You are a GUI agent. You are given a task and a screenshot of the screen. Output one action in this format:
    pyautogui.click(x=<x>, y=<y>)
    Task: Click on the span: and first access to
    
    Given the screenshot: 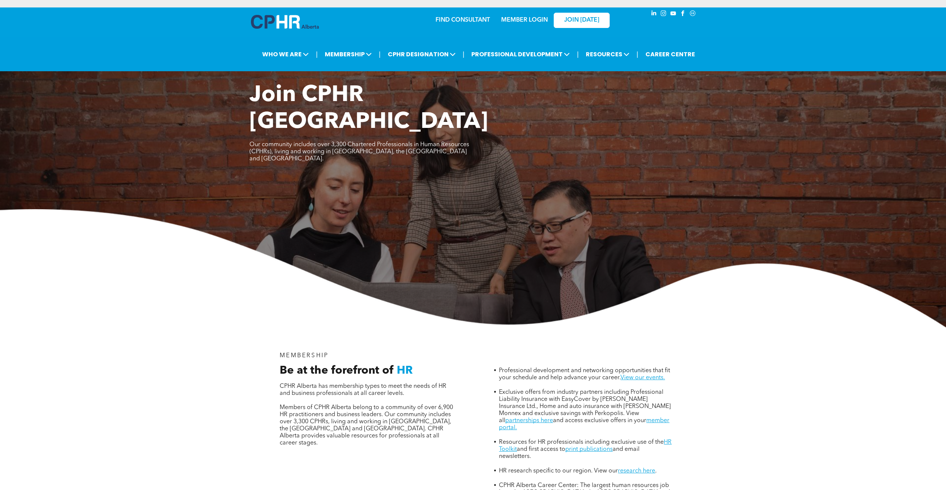 What is the action you would take?
    pyautogui.click(x=541, y=449)
    